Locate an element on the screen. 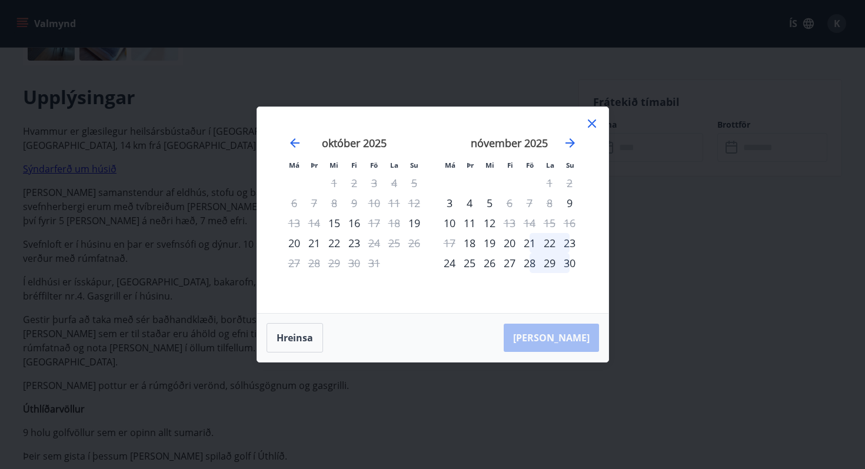 The width and height of the screenshot is (865, 469). td: Choose miðvikudagur, 26. nóvember 2025 as your check-in date. It’s available. is located at coordinates (490, 263).